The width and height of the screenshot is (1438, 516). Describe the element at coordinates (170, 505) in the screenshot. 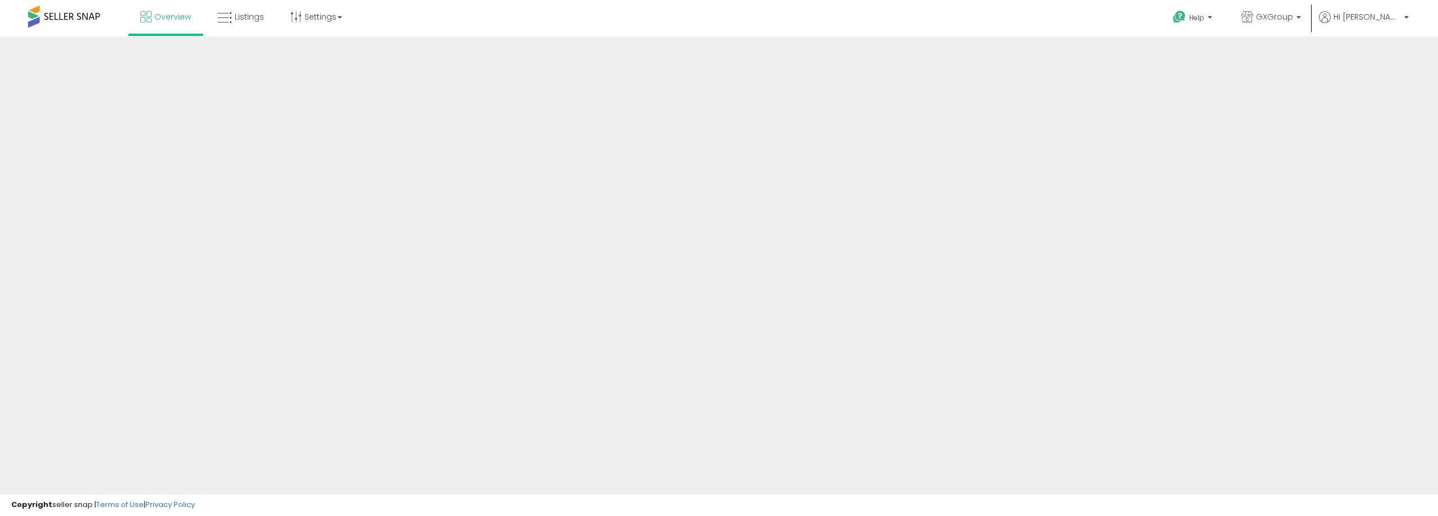

I see `a: Privacy Policy` at that location.